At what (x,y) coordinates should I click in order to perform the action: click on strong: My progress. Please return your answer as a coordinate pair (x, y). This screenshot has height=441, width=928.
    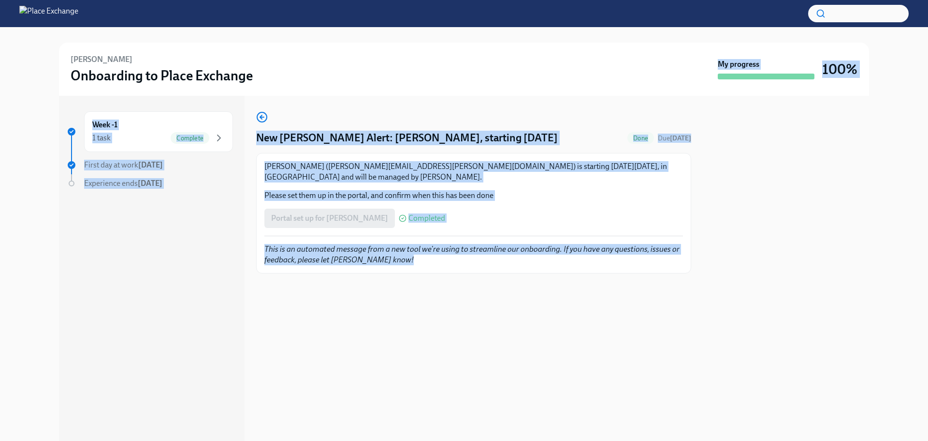
    Looking at the image, I should click on (739, 64).